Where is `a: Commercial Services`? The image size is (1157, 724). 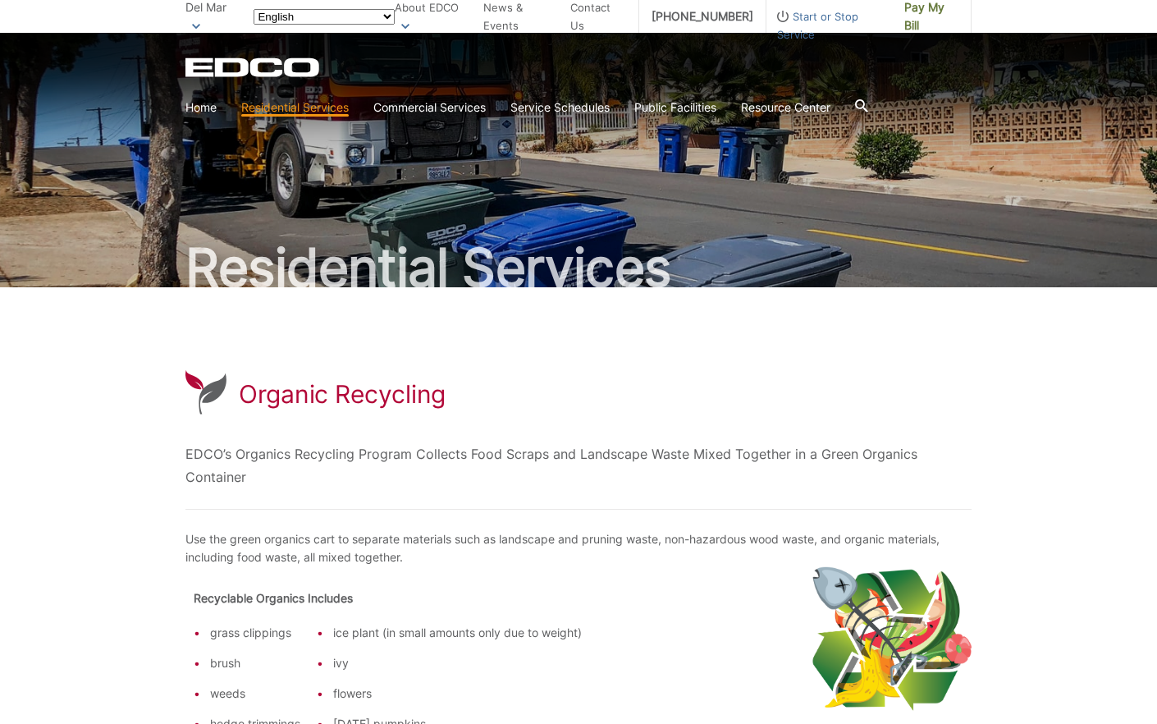
a: Commercial Services is located at coordinates (429, 108).